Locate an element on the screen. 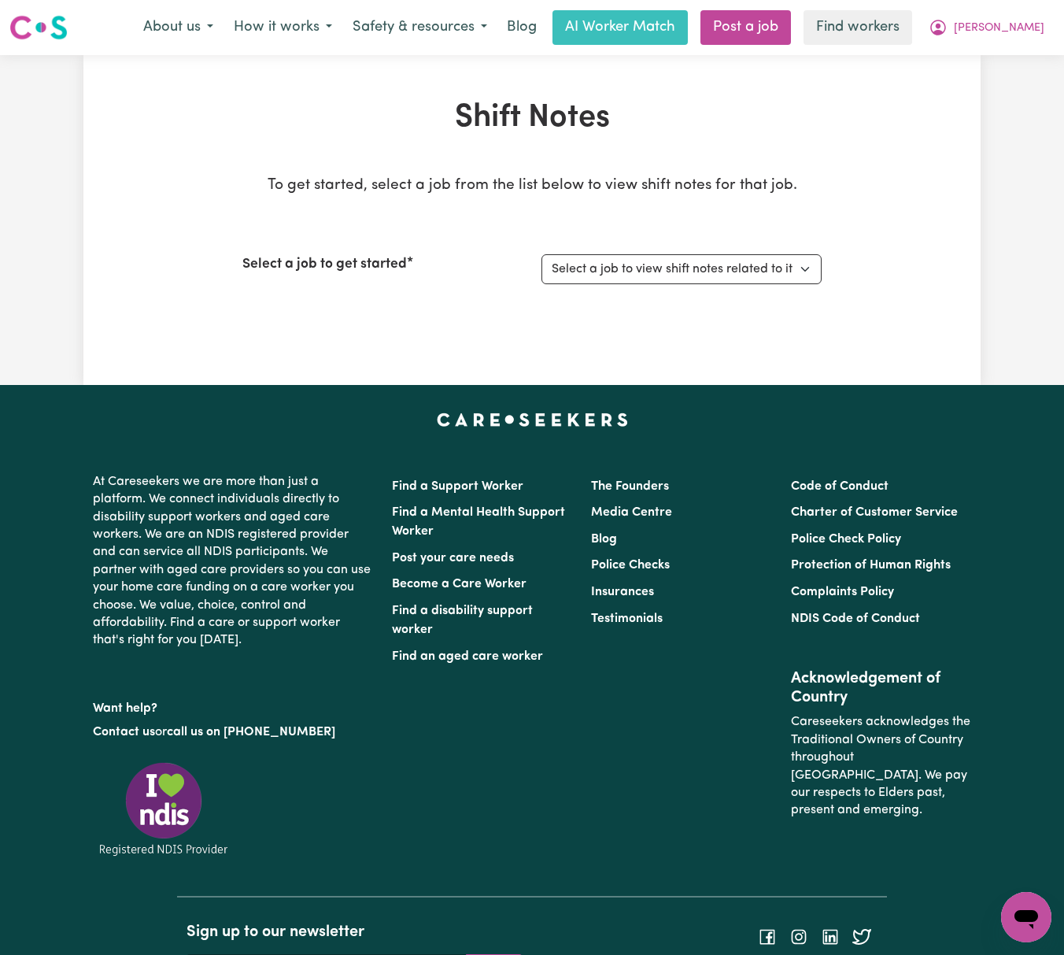 The image size is (1064, 955). a: Contact us is located at coordinates (124, 732).